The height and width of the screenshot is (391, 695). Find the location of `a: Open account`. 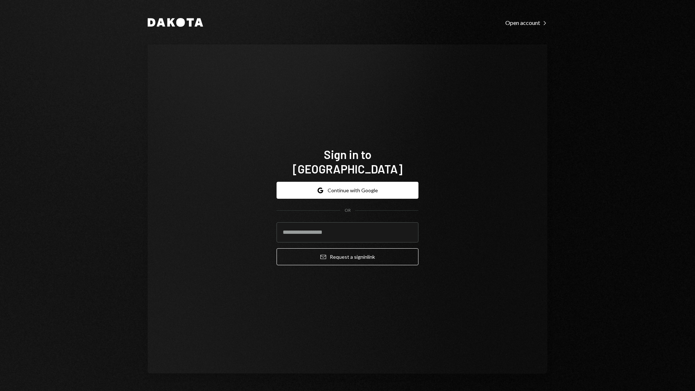

a: Open account is located at coordinates (526, 22).